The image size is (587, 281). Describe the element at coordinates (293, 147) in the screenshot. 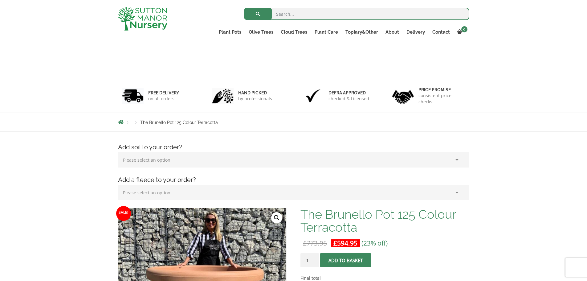

I see `h4: Add soil to your order?` at that location.